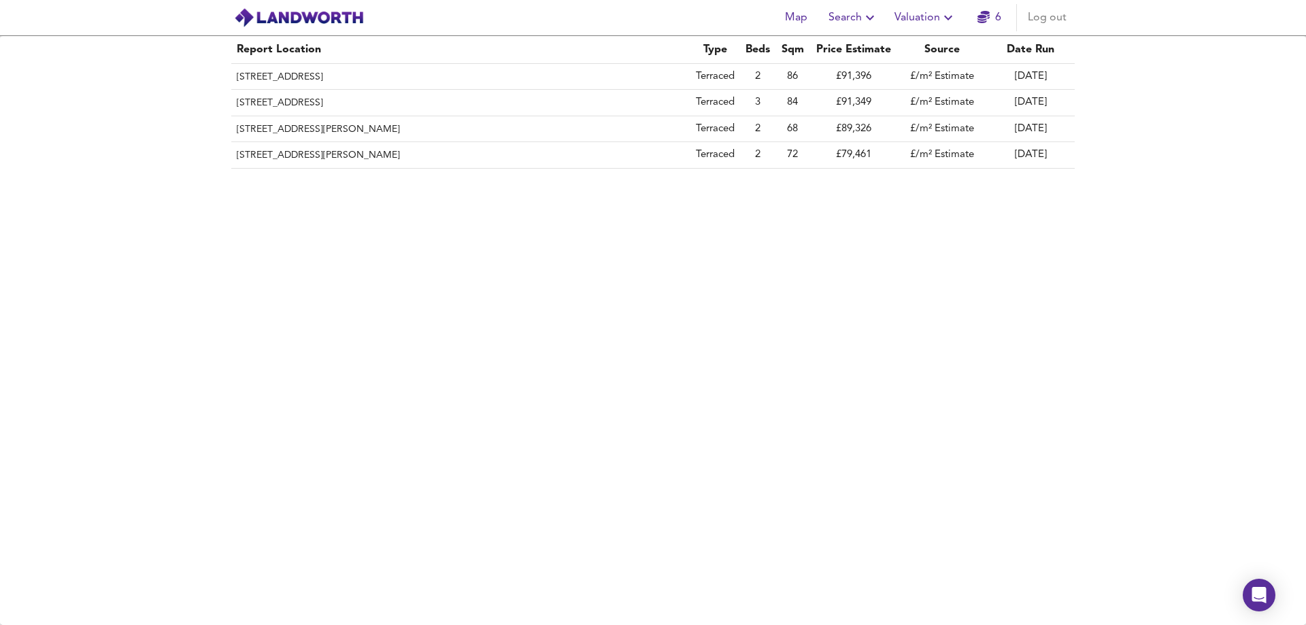  What do you see at coordinates (854, 50) in the screenshot?
I see `div: Price Estimate` at bounding box center [854, 50].